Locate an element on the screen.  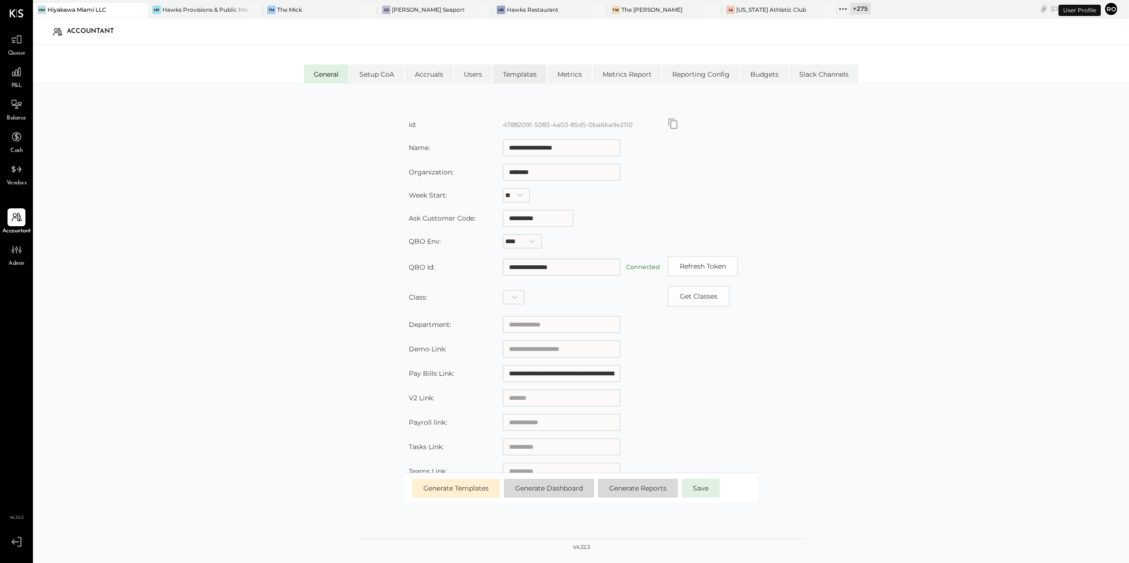
div: copy link is located at coordinates (1044, 8).